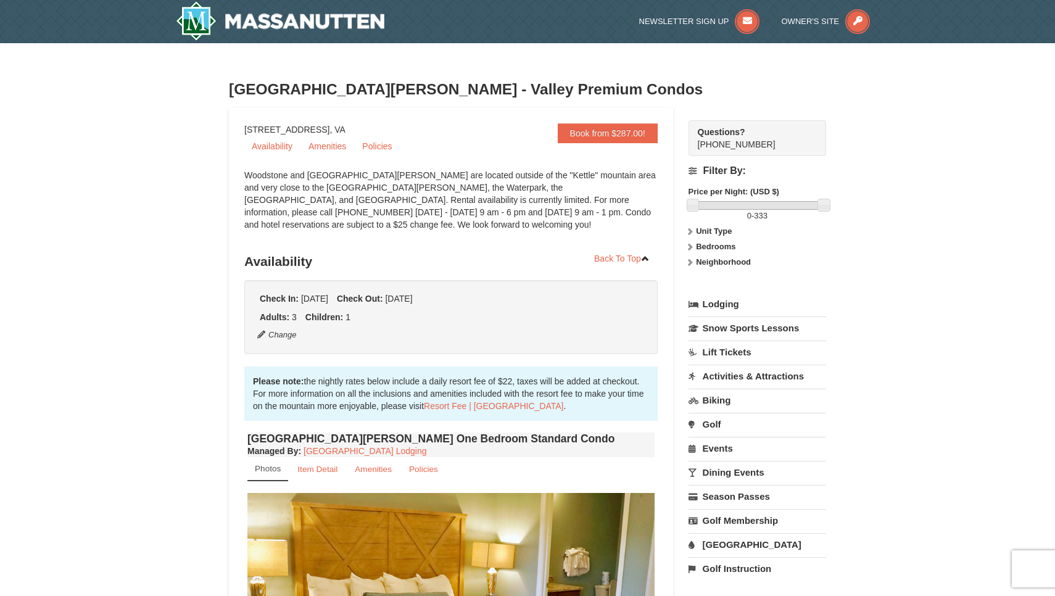 The width and height of the screenshot is (1055, 596). What do you see at coordinates (757, 568) in the screenshot?
I see `a: Golf Instruction` at bounding box center [757, 568].